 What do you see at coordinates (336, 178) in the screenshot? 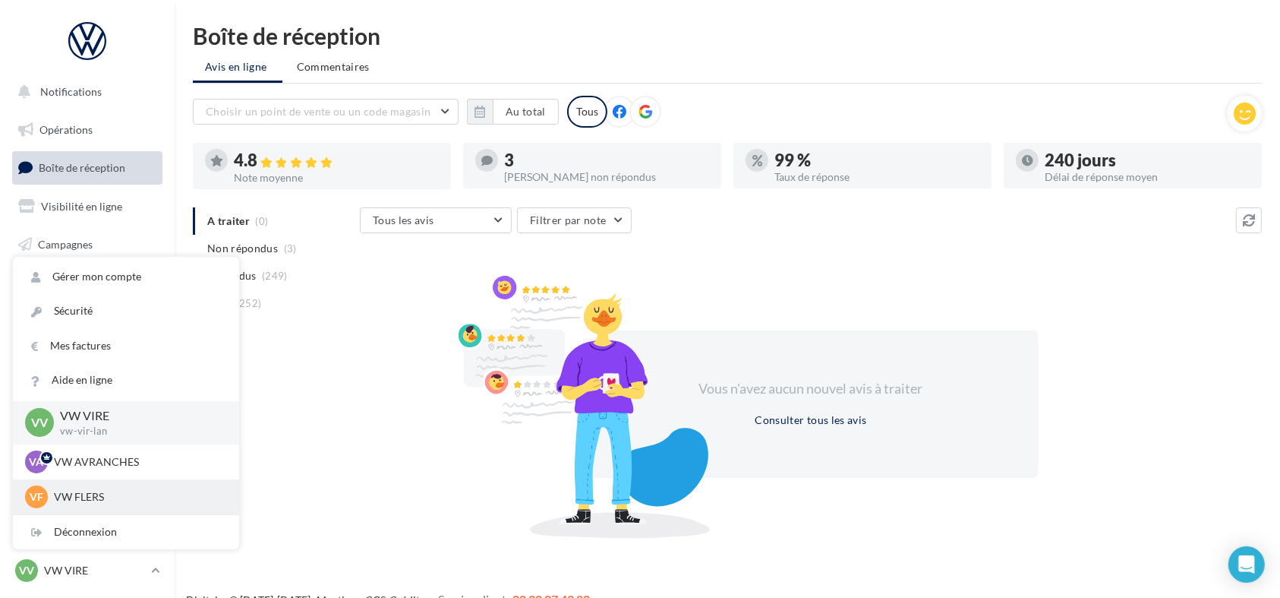
I see `div: Note moyenne` at bounding box center [336, 178].